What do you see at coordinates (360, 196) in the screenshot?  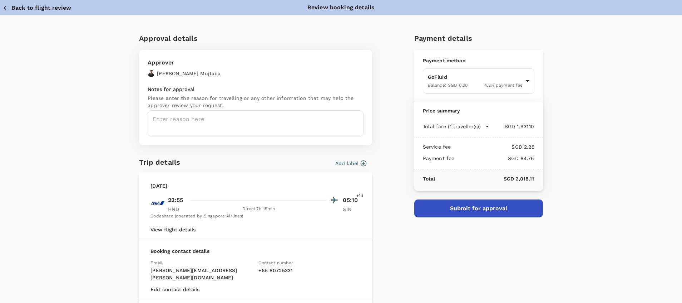 I see `span: +1d` at bounding box center [360, 196].